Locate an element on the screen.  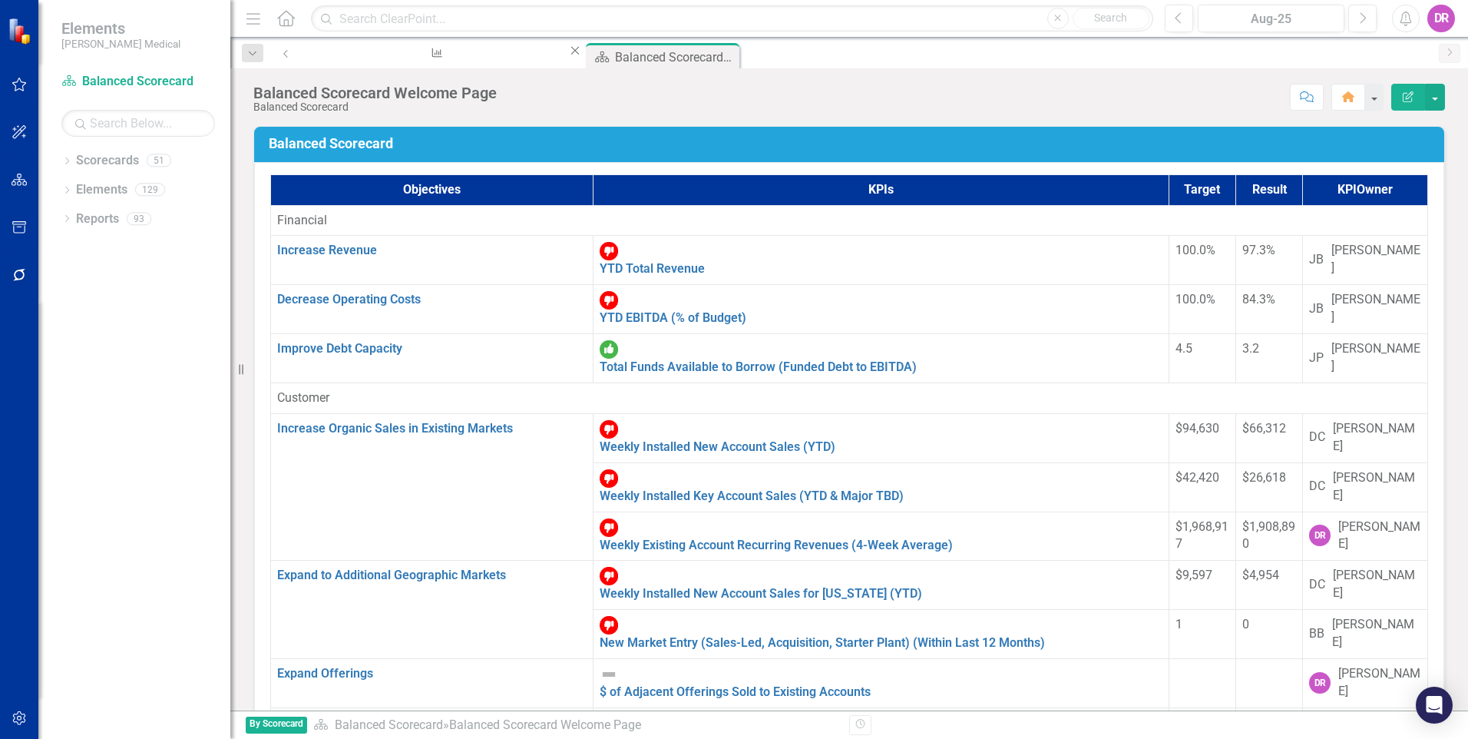
span: $26,618 is located at coordinates (1264, 477).